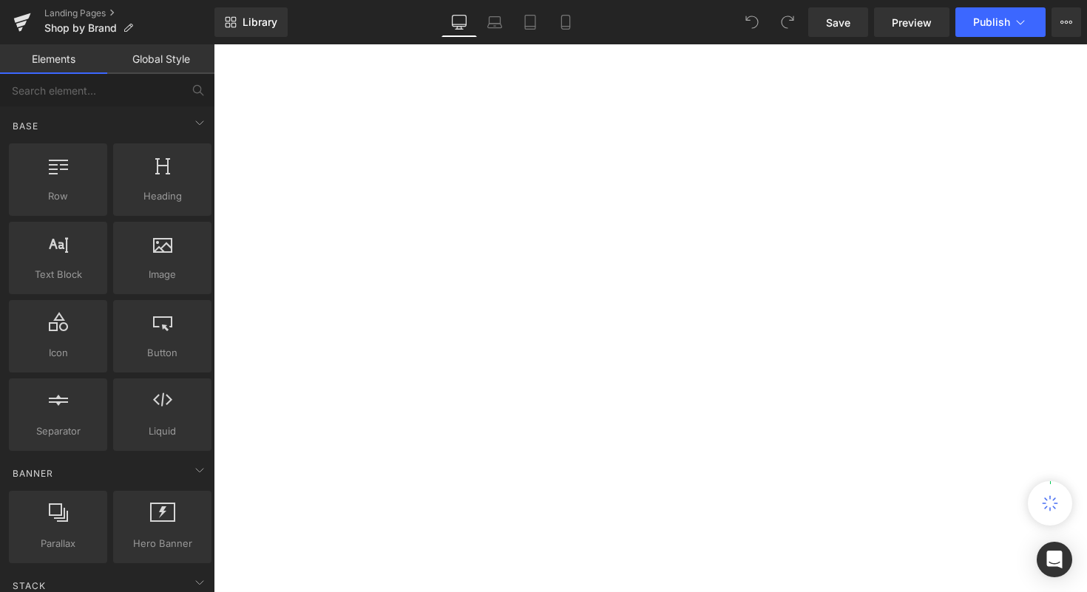  I want to click on span: Banner, so click(33, 473).